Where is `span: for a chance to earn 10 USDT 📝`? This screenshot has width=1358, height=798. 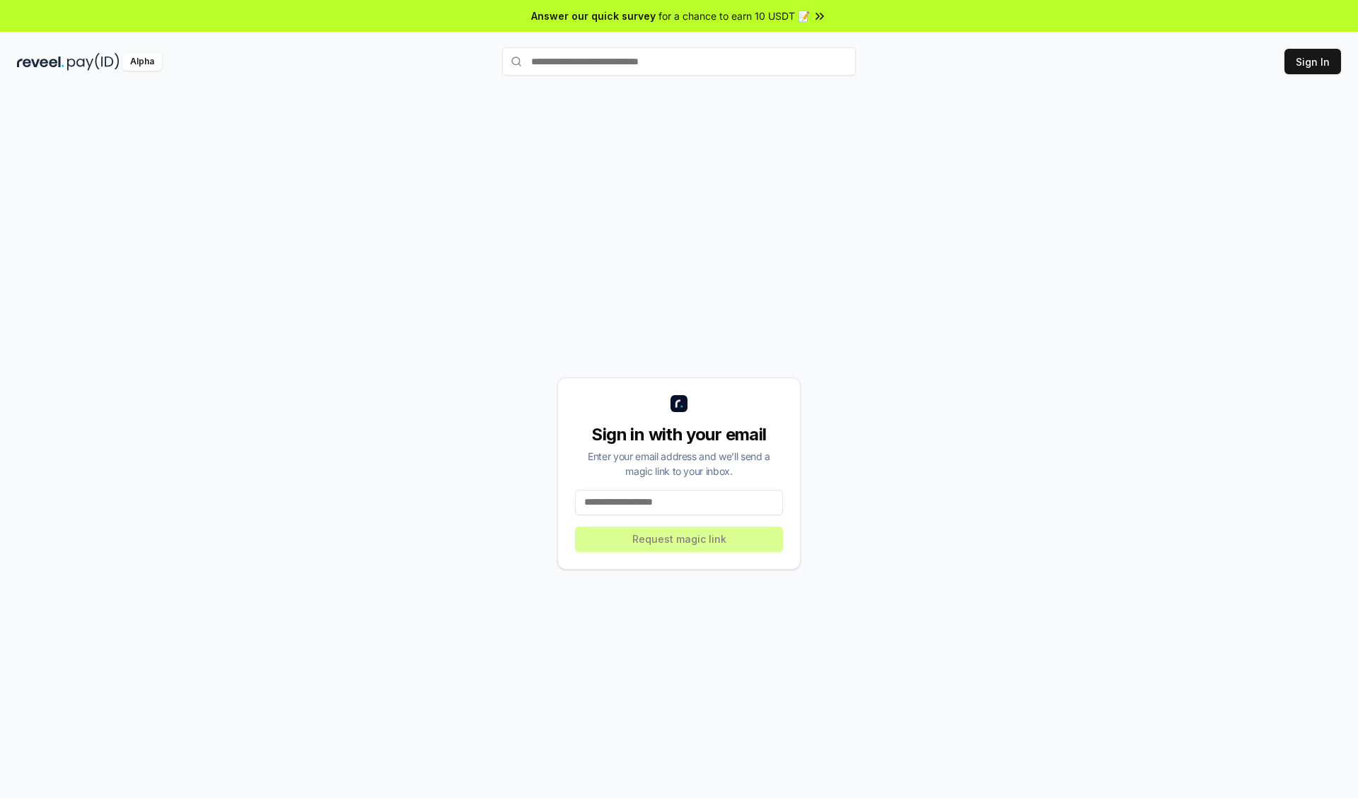 span: for a chance to earn 10 USDT 📝 is located at coordinates (734, 16).